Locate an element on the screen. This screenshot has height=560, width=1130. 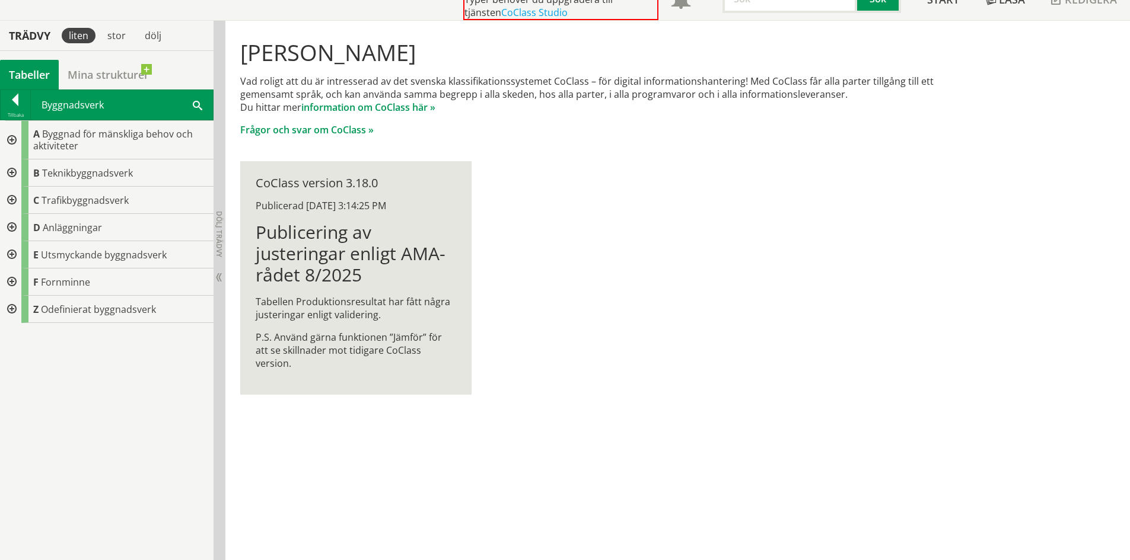
div: CoClass version 3.18.0 is located at coordinates (355, 183).